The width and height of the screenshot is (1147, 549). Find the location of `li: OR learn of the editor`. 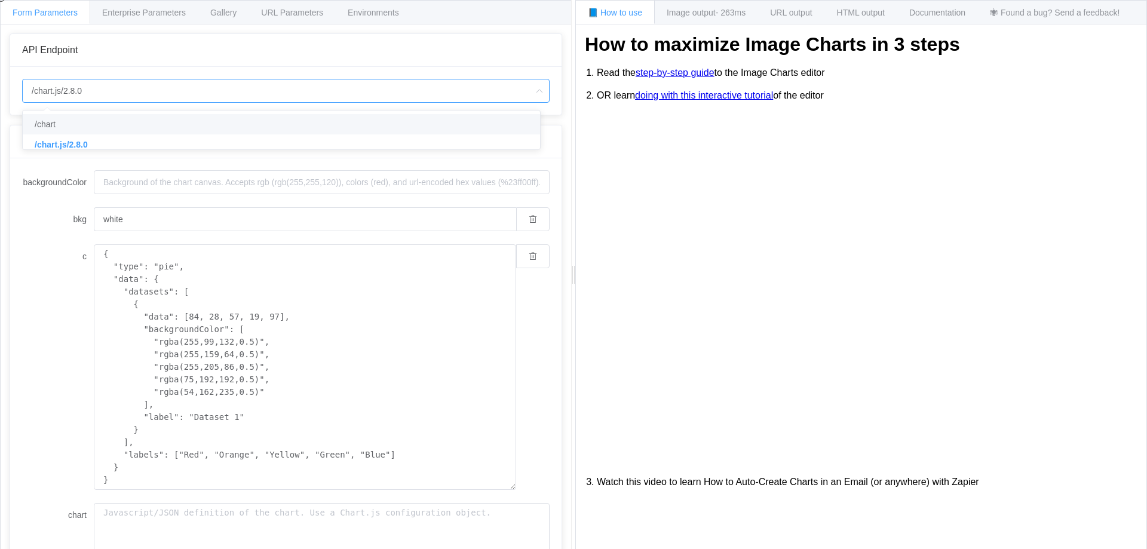

li: OR learn of the editor is located at coordinates (867, 96).